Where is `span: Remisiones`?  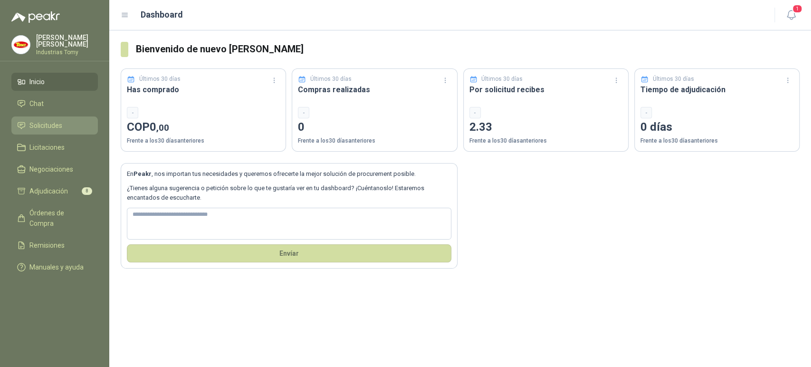 span: Remisiones is located at coordinates (47, 245).